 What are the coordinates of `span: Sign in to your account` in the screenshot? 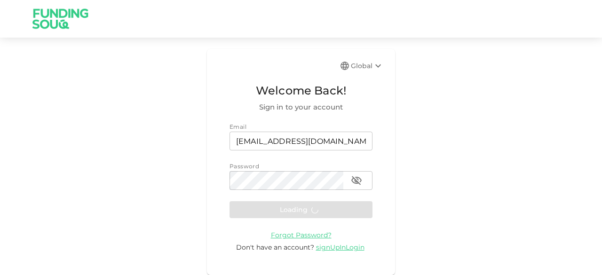 It's located at (301, 107).